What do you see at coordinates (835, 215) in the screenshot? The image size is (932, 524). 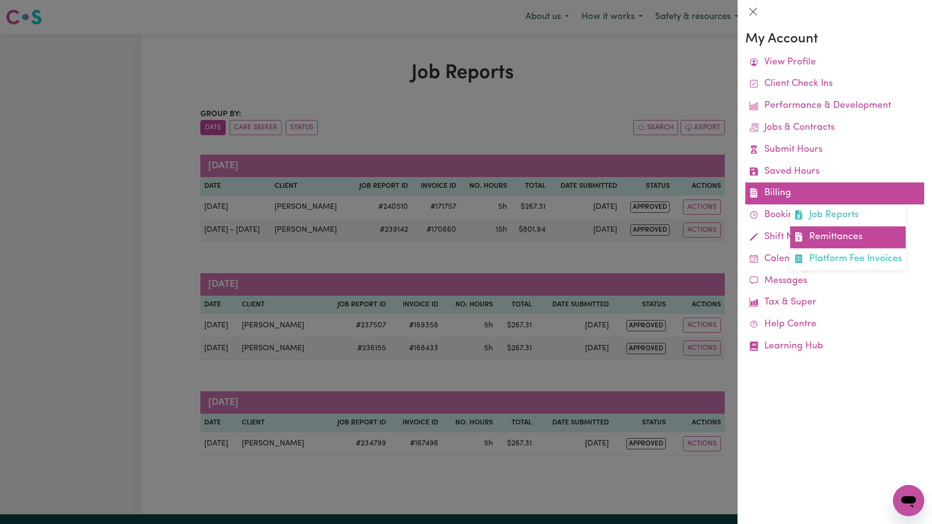 I see `a: Bookings` at bounding box center [835, 215].